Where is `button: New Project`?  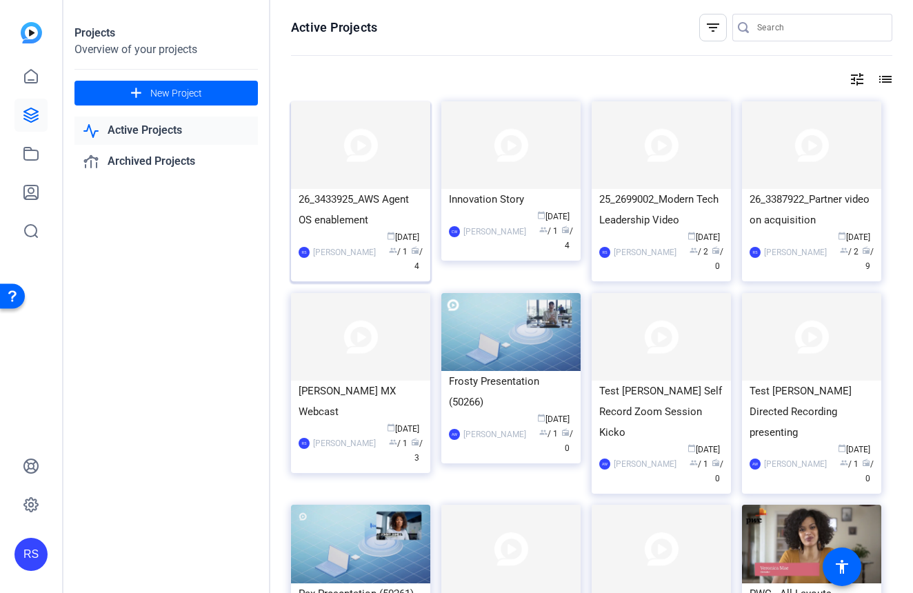 button: New Project is located at coordinates (166, 93).